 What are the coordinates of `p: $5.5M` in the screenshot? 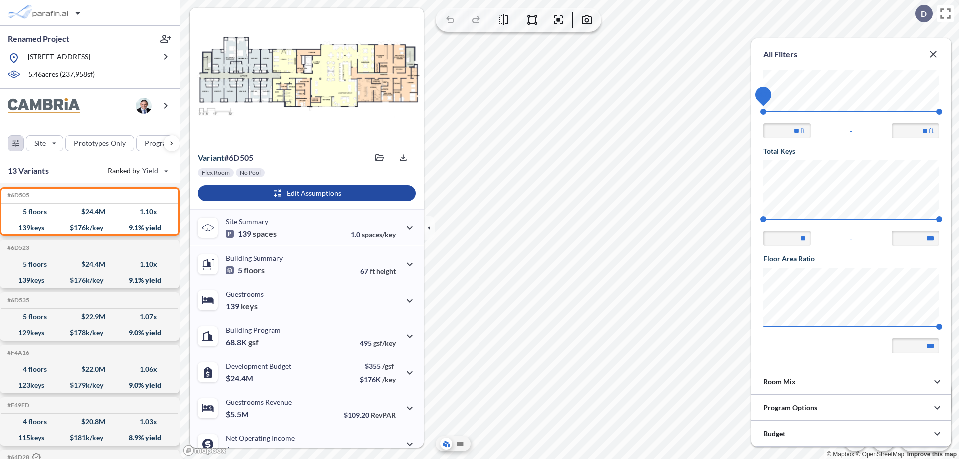 It's located at (238, 414).